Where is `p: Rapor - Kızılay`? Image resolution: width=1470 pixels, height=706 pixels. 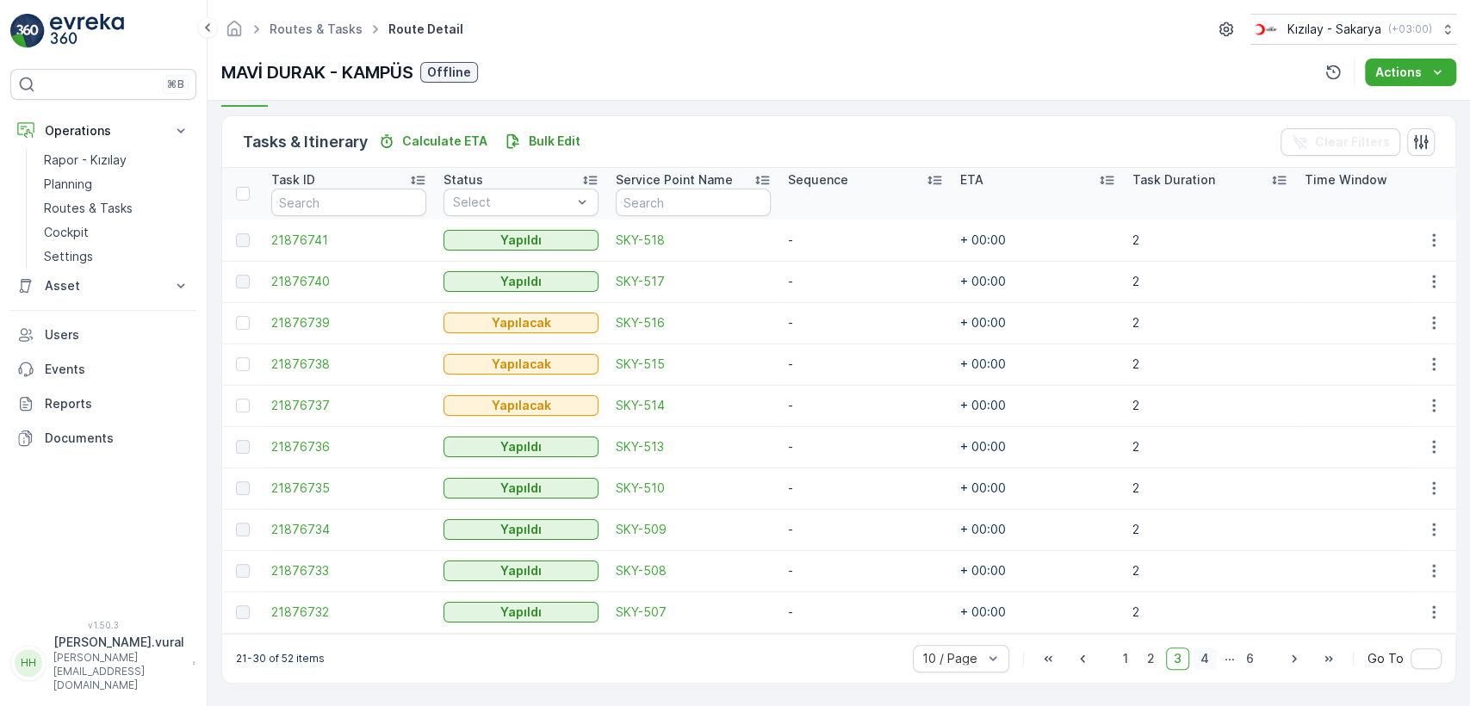
p: Rapor - Kızılay is located at coordinates (85, 160).